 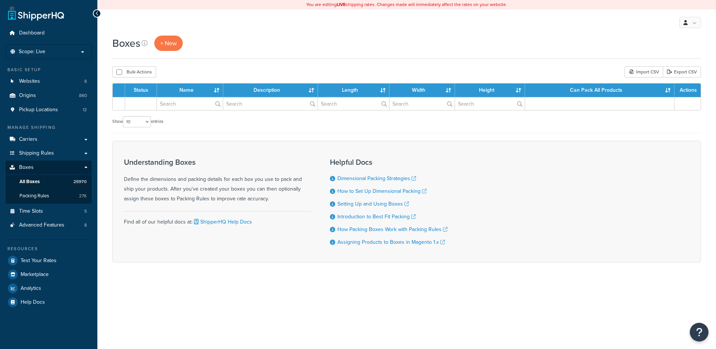 I want to click on a: Pickup Locations 12, so click(x=49, y=110).